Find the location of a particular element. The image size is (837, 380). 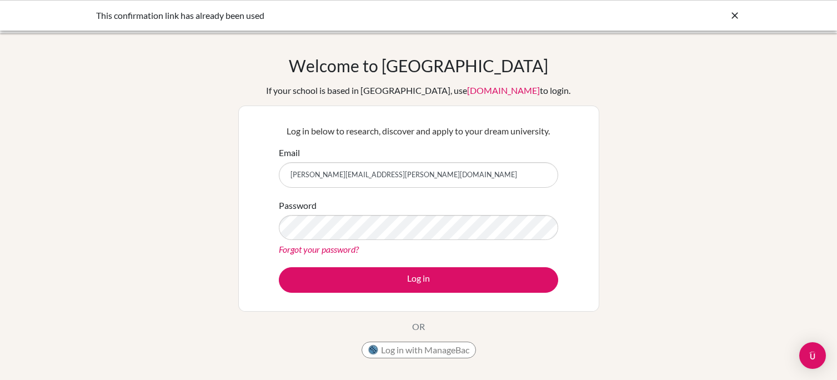

button: Log in with ManageBac is located at coordinates (419, 350).